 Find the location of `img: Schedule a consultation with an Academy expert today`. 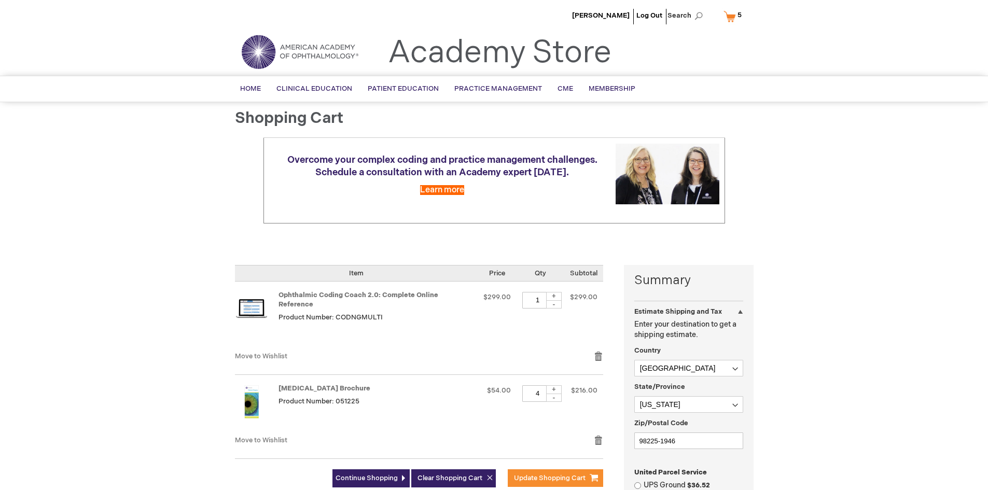

img: Schedule a consultation with an Academy expert today is located at coordinates (667, 174).